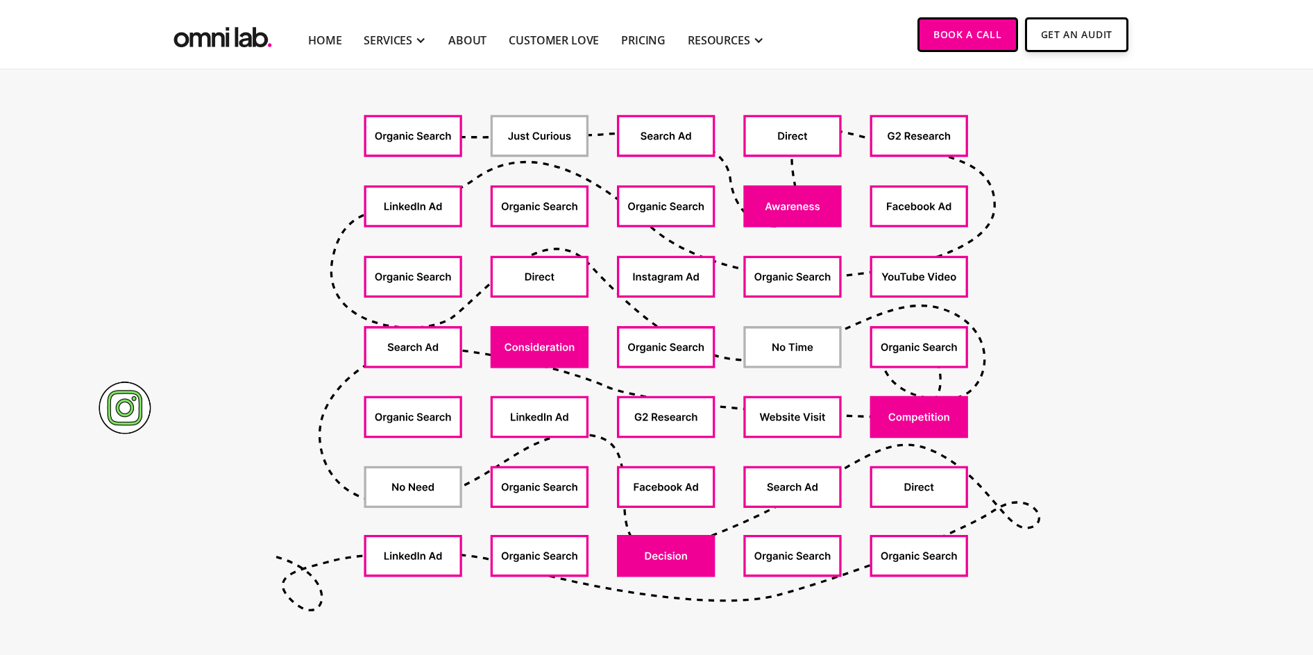 This screenshot has height=655, width=1313. I want to click on div: RESOURCES, so click(719, 40).